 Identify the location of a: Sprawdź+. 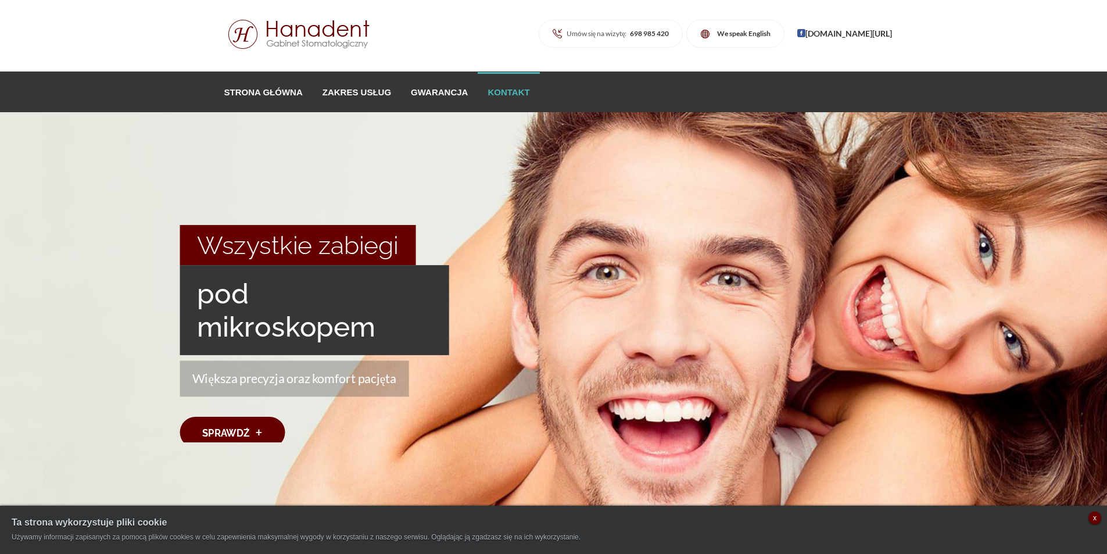
(232, 432).